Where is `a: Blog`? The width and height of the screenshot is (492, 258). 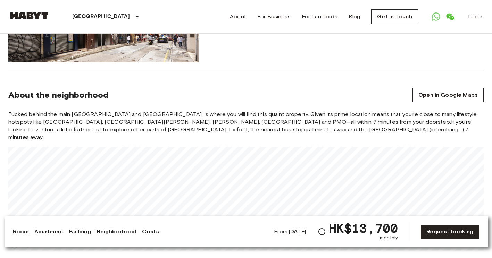
a: Blog is located at coordinates (354, 17).